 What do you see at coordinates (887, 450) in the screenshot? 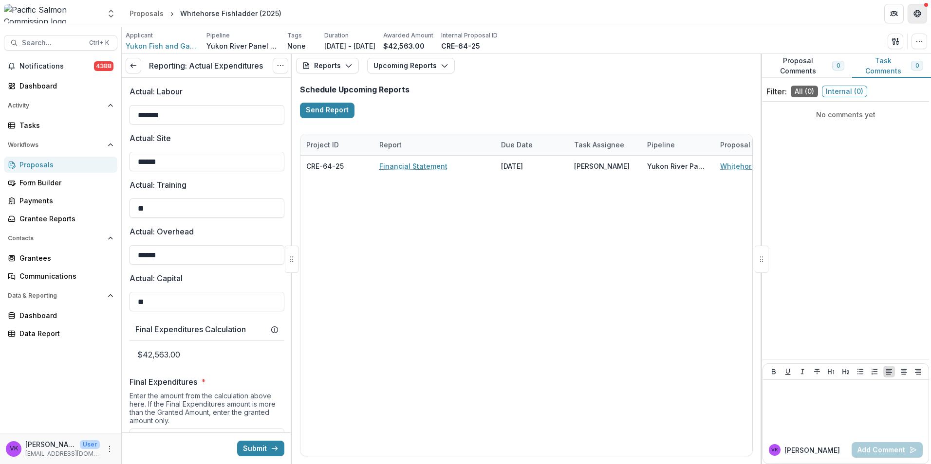
I see `button: Add Comment` at bounding box center [887, 450].